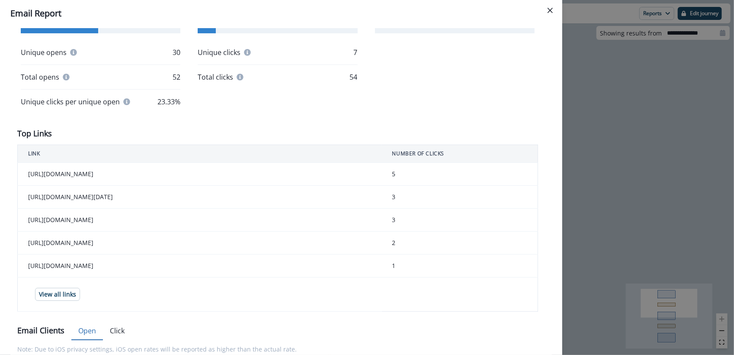 Image resolution: width=734 pixels, height=355 pixels. What do you see at coordinates (460, 266) in the screenshot?
I see `td: 1` at bounding box center [460, 266].